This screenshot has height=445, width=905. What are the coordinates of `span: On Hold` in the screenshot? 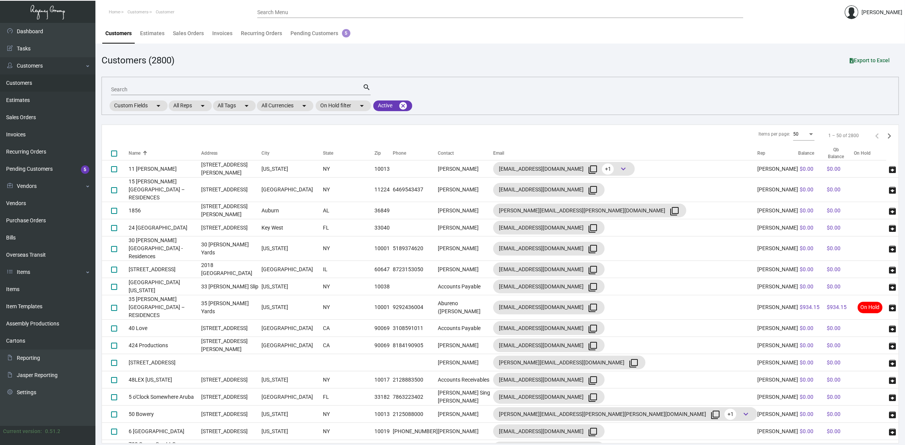 It's located at (870, 307).